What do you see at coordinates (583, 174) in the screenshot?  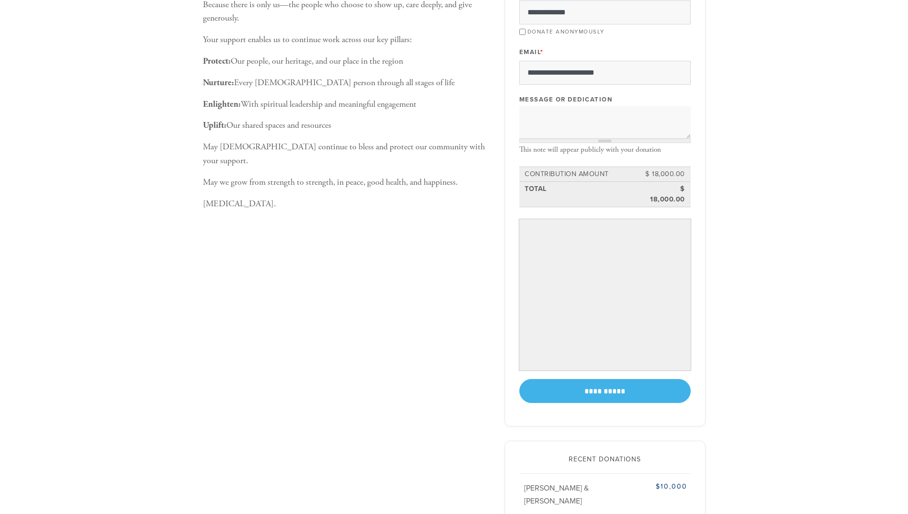 I see `td: Contribution Amount` at bounding box center [583, 174].